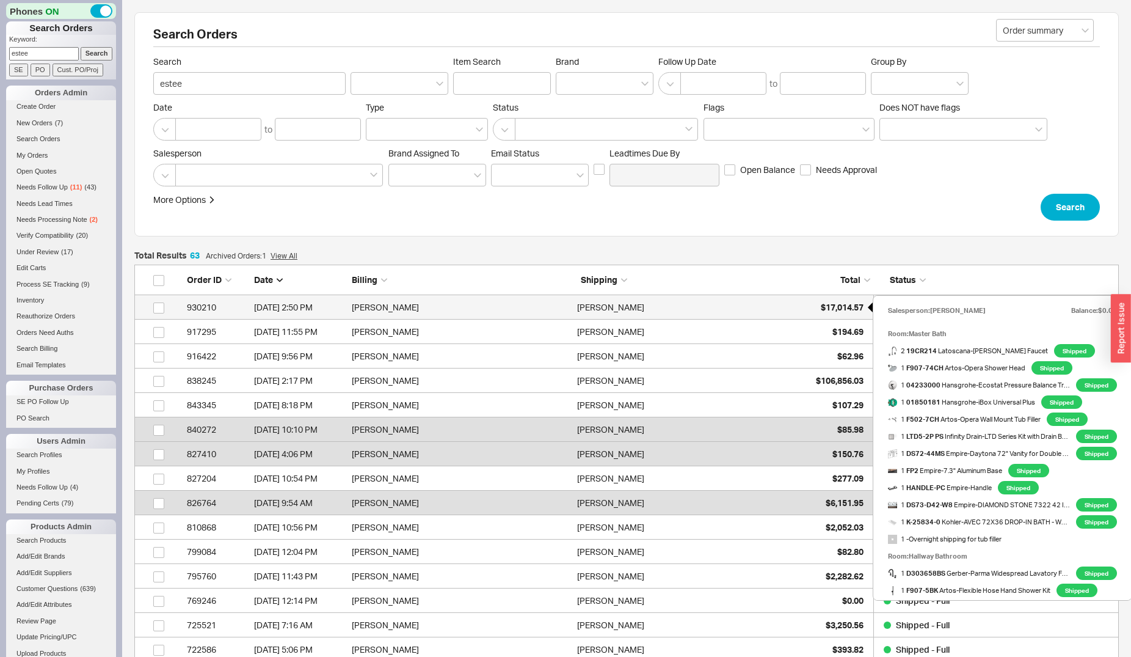 The height and width of the screenshot is (657, 1131). Describe the element at coordinates (979, 522) in the screenshot. I see `span: 1 Kohler - AVEC 72X36 DROP-IN BATH - White` at that location.